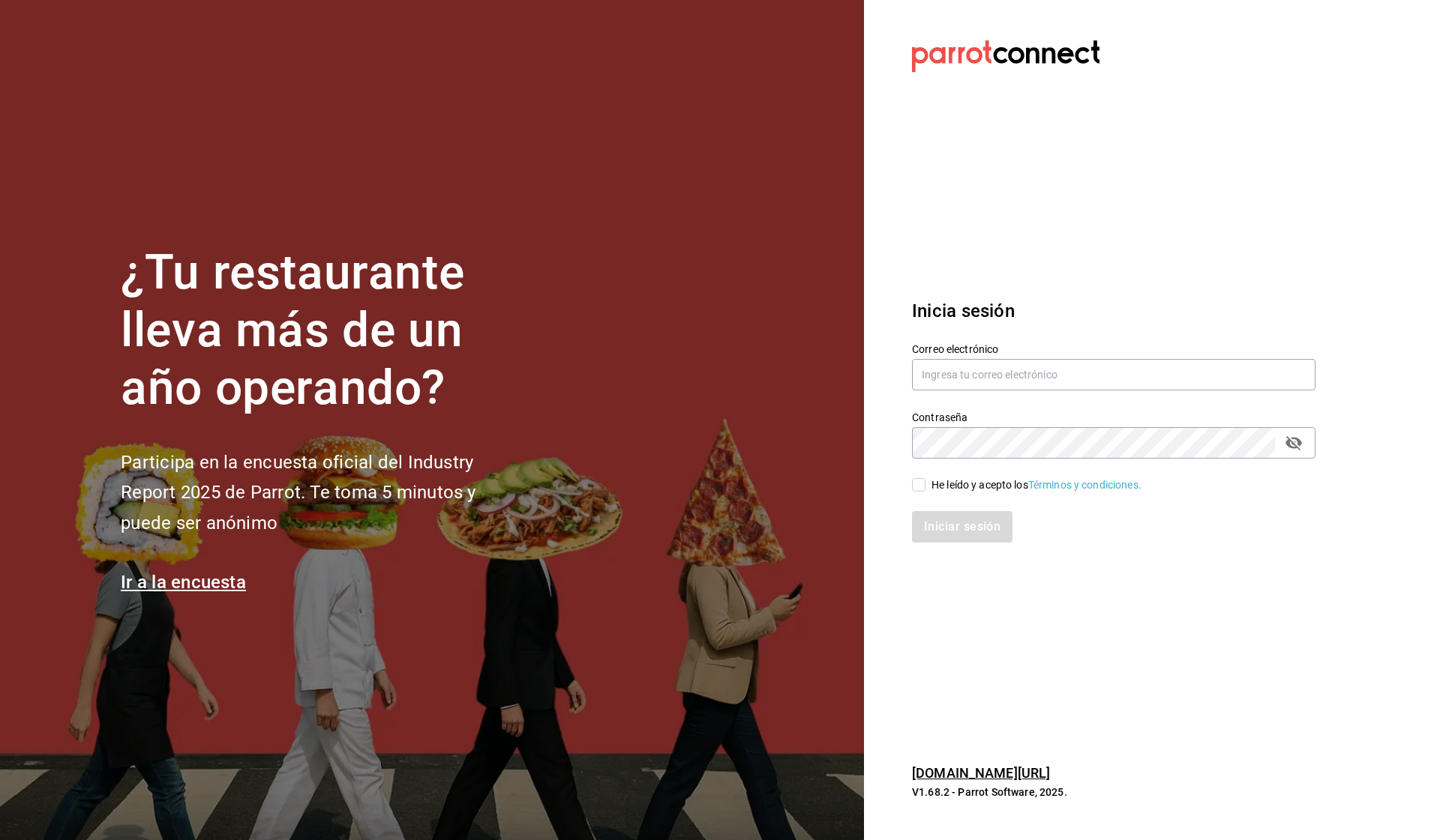  I want to click on h1: ¿Tu restaurante lleva más de un año operando?, so click(323, 331).